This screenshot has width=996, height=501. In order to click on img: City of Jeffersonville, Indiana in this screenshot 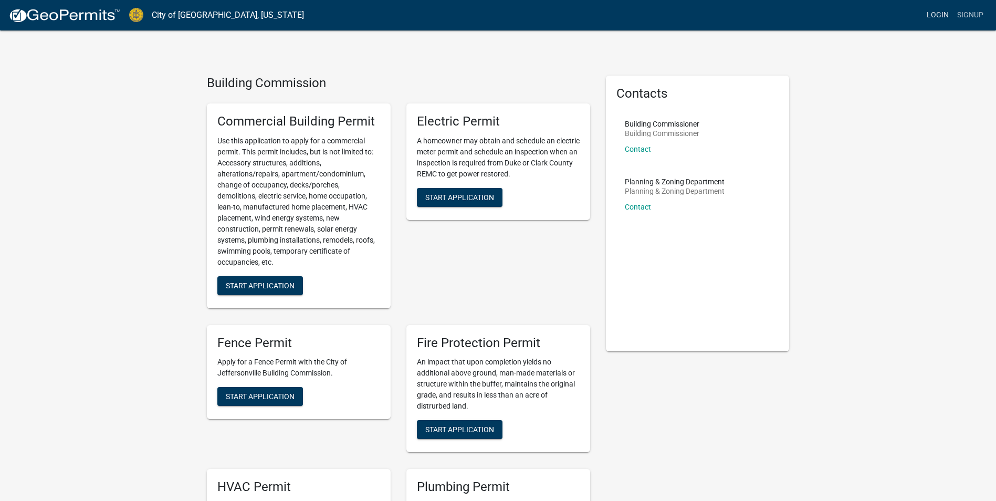, I will do `click(136, 15)`.